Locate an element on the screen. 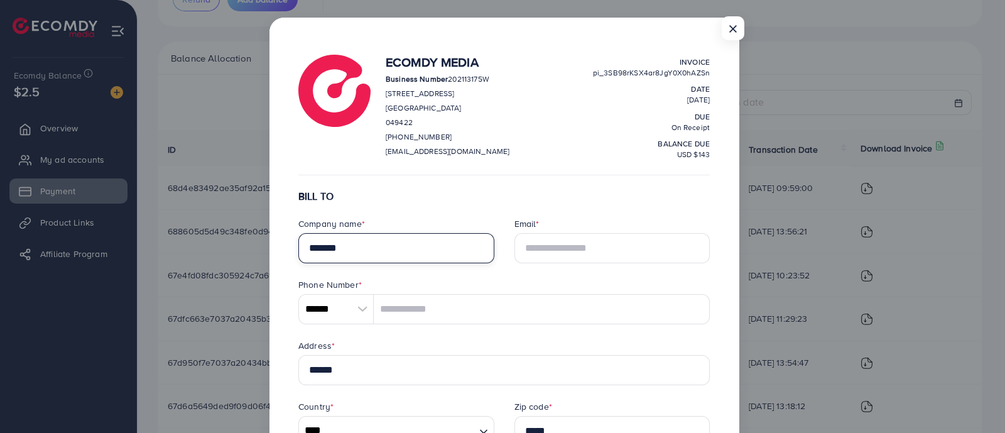 The image size is (1005, 433). label: Address is located at coordinates (316, 345).